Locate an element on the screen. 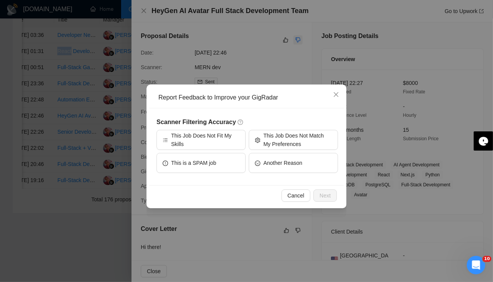 The height and width of the screenshot is (282, 493). span: bars is located at coordinates (165, 140).